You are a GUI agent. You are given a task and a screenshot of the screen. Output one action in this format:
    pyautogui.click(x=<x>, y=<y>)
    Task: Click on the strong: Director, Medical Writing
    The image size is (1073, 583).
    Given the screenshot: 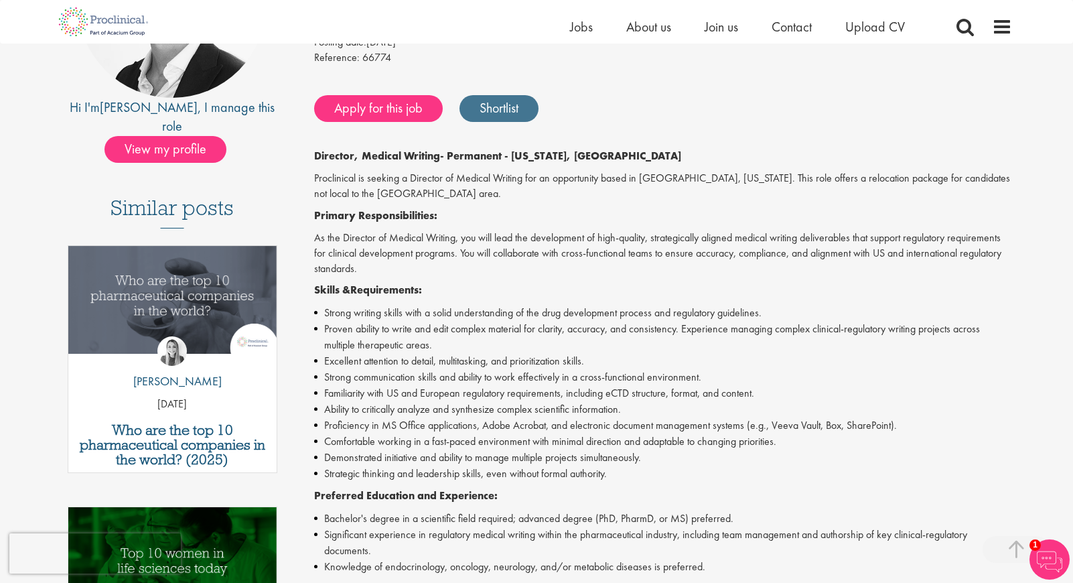 What is the action you would take?
    pyautogui.click(x=377, y=155)
    